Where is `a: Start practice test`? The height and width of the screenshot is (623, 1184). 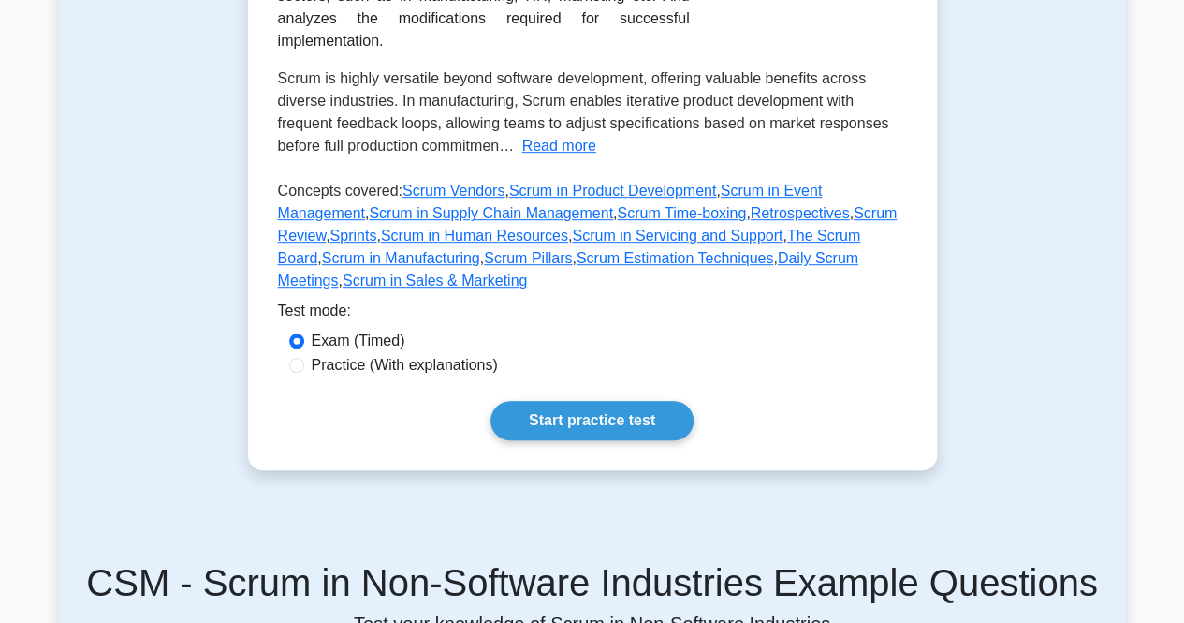 a: Start practice test is located at coordinates (592, 420).